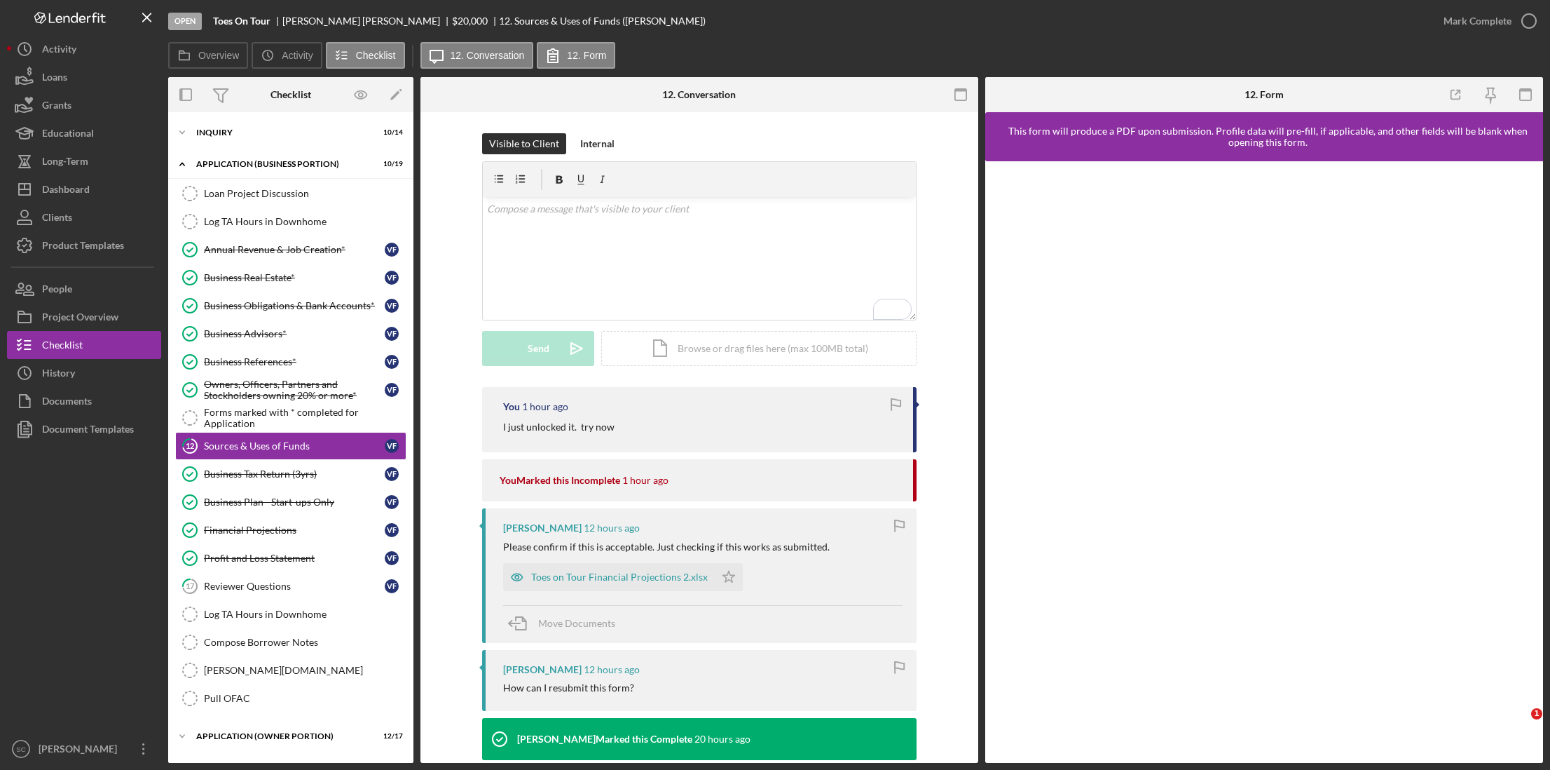 This screenshot has width=1550, height=770. Describe the element at coordinates (84, 133) in the screenshot. I see `button: Educational` at that location.